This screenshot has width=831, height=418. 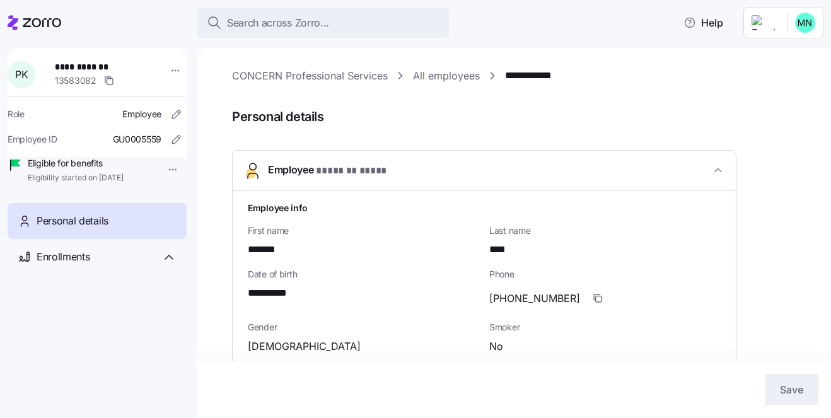 What do you see at coordinates (32, 139) in the screenshot?
I see `span: Employee ID` at bounding box center [32, 139].